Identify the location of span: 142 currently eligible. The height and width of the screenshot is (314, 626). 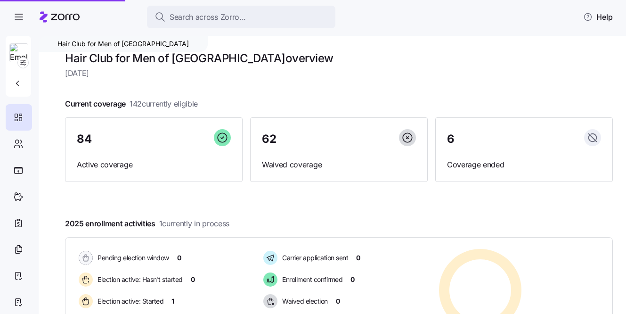
(163, 104).